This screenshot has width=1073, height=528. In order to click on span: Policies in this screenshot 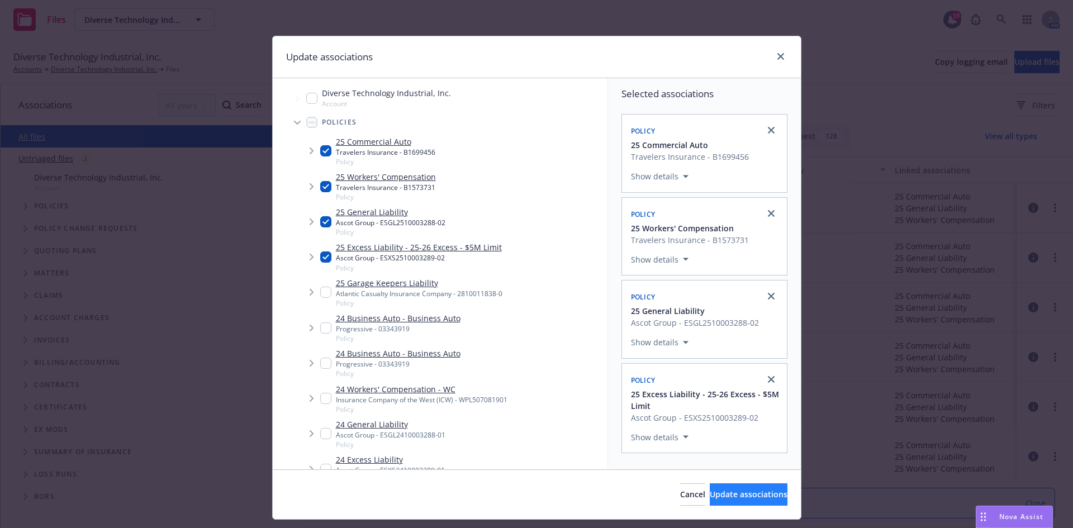, I will do `click(339, 122)`.